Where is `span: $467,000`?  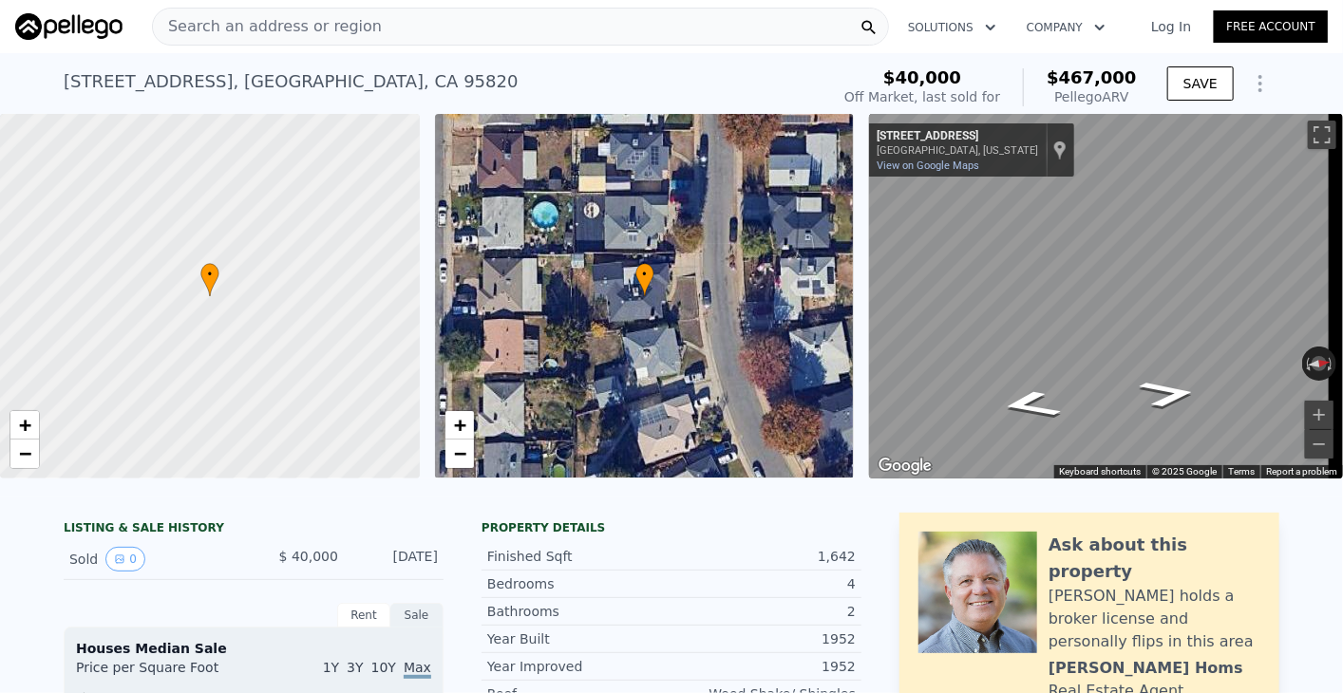
span: $467,000 is located at coordinates (1091, 77).